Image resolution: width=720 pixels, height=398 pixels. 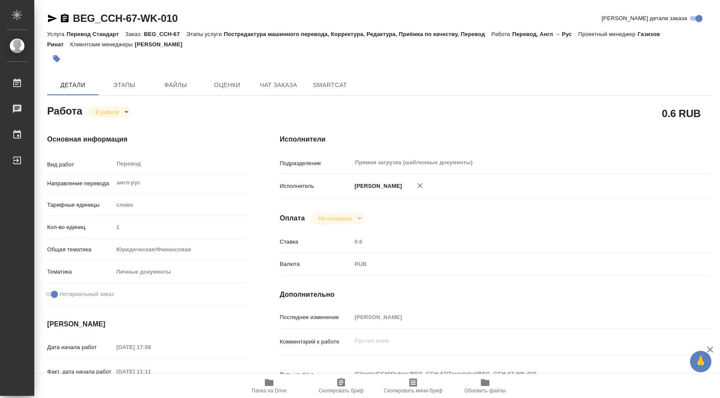 What do you see at coordinates (316, 264) in the screenshot?
I see `p: Валюта` at bounding box center [316, 264].